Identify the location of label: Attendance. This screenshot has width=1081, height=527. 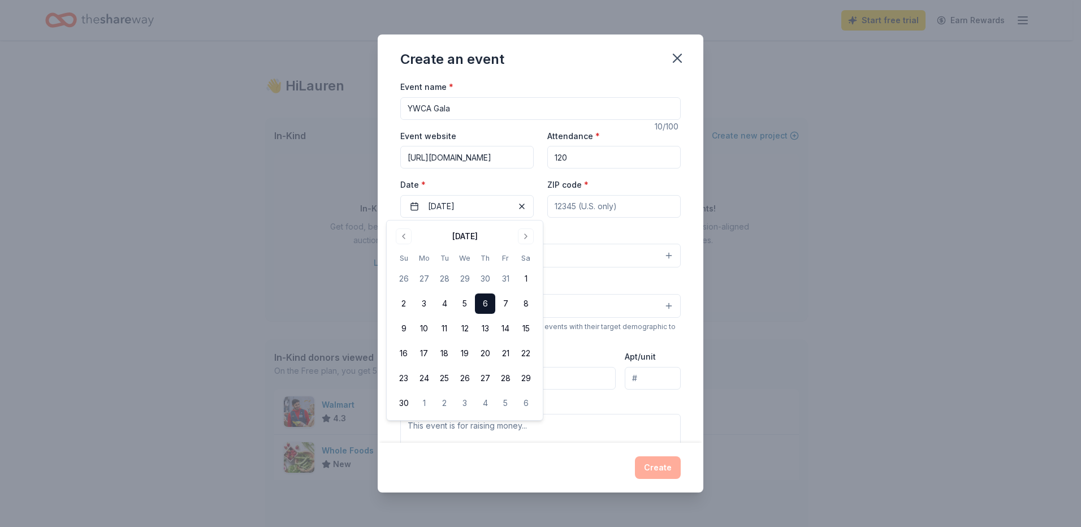
(573, 136).